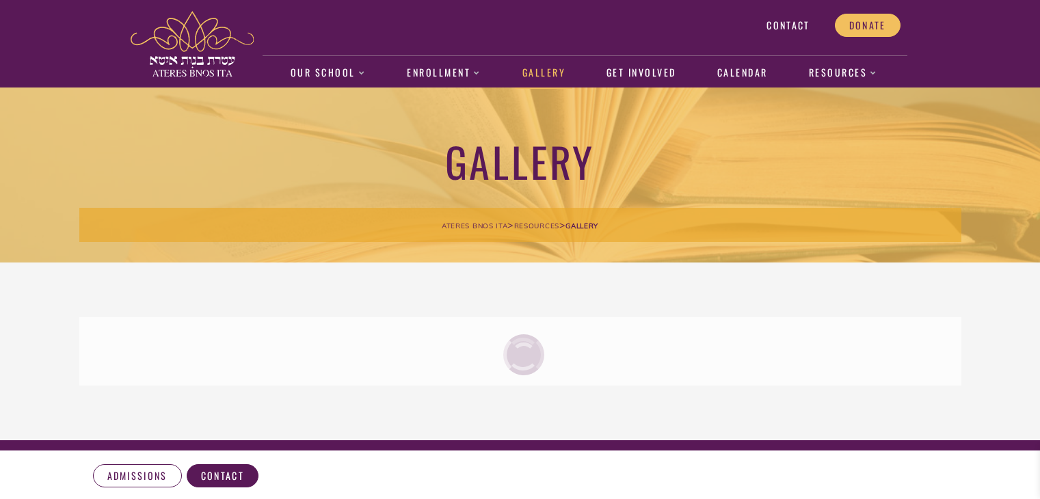 The image size is (1040, 499). I want to click on a: Ateres Bnos Ita, so click(474, 225).